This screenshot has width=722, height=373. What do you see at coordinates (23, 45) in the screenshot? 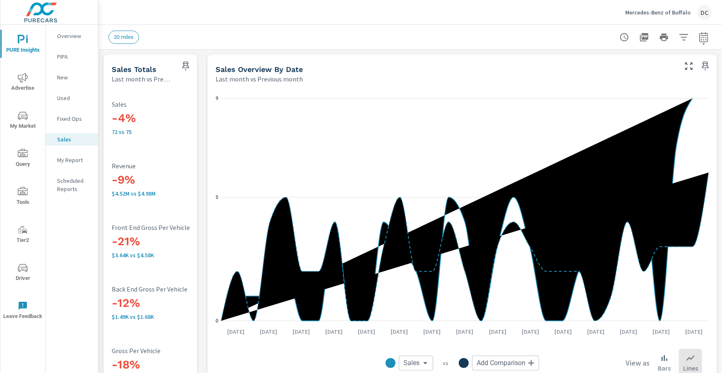
I see `span: PURE Insights` at bounding box center [23, 45].